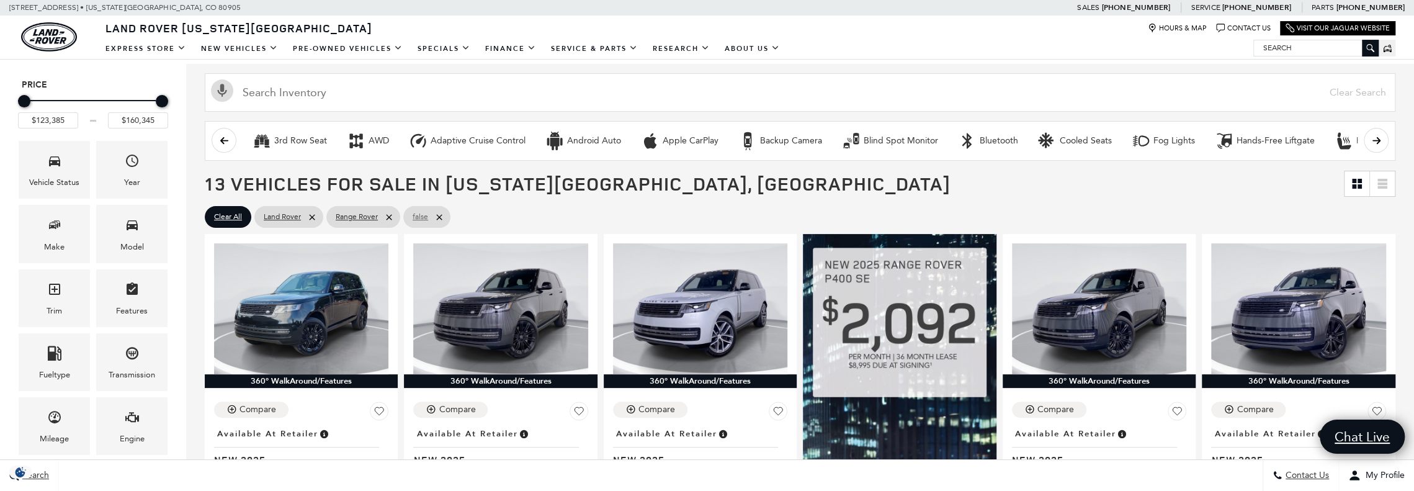 The width and height of the screenshot is (1414, 491). I want to click on div: Apple CarPlay, so click(691, 141).